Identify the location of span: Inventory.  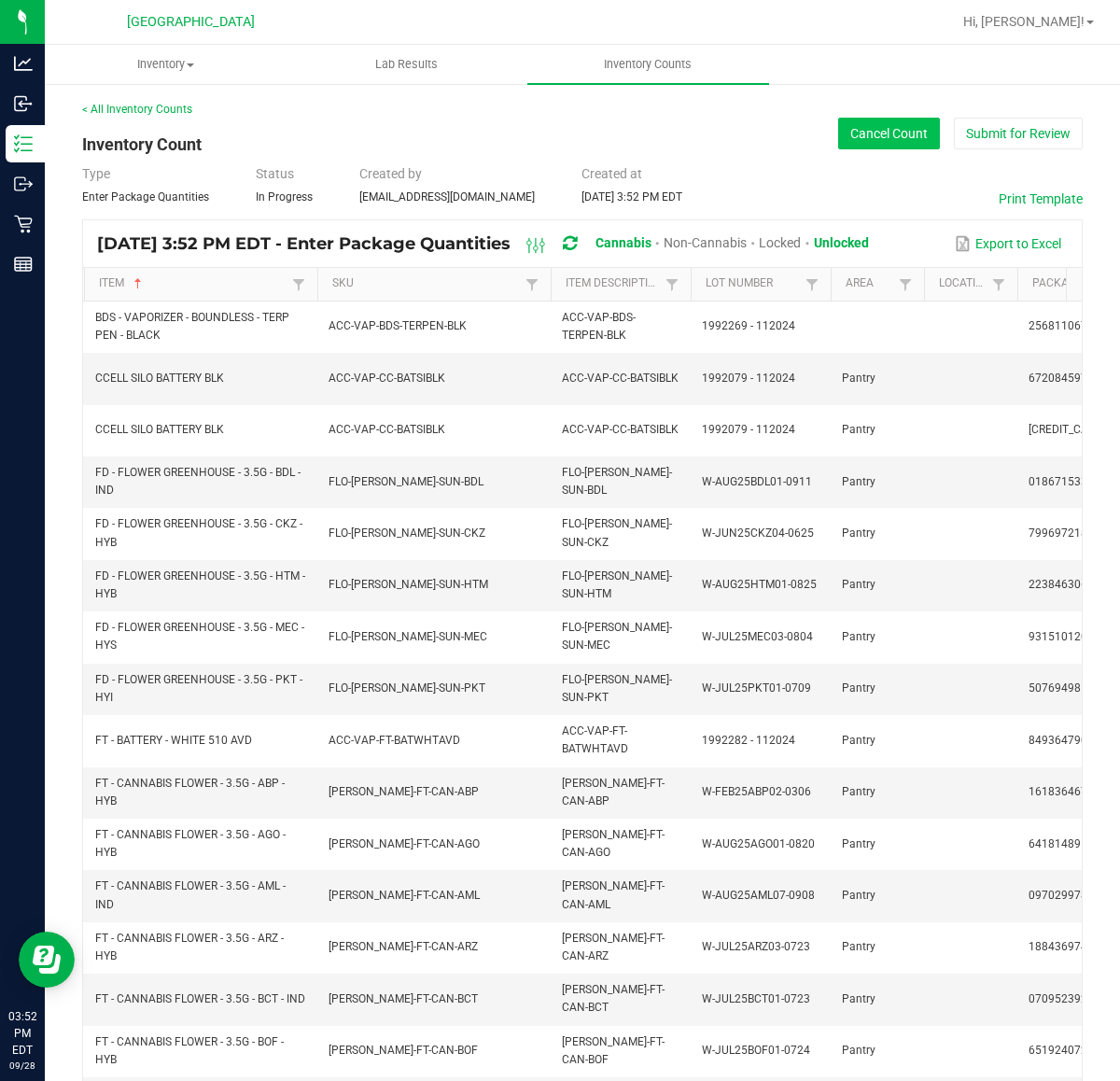
(166, 64).